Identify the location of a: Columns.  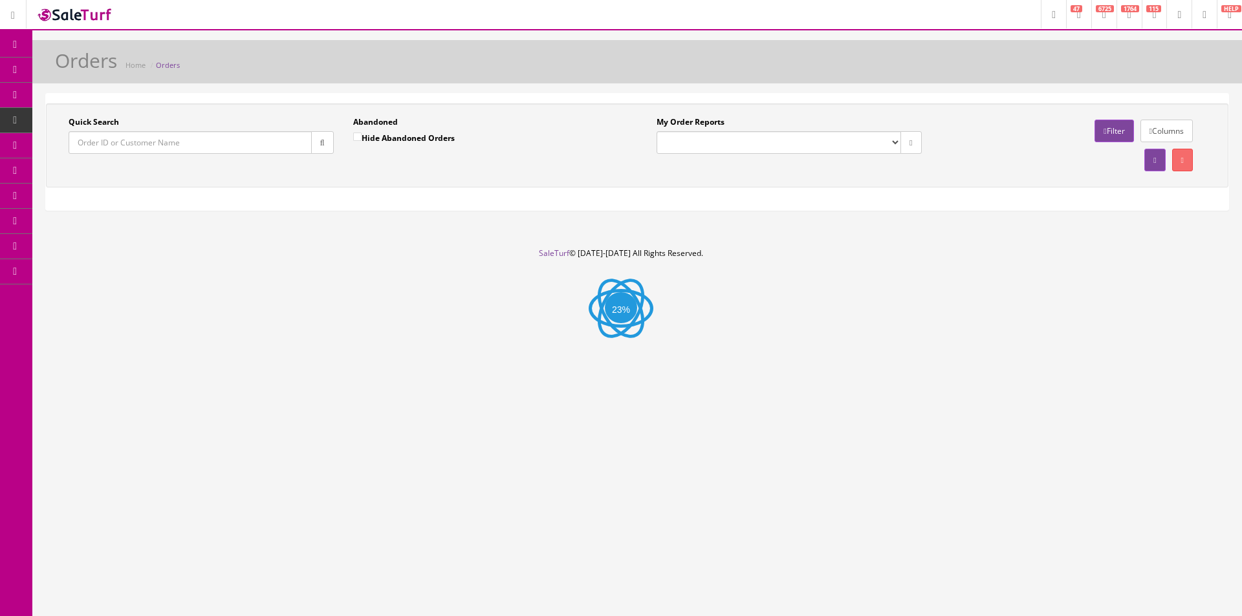
(1166, 131).